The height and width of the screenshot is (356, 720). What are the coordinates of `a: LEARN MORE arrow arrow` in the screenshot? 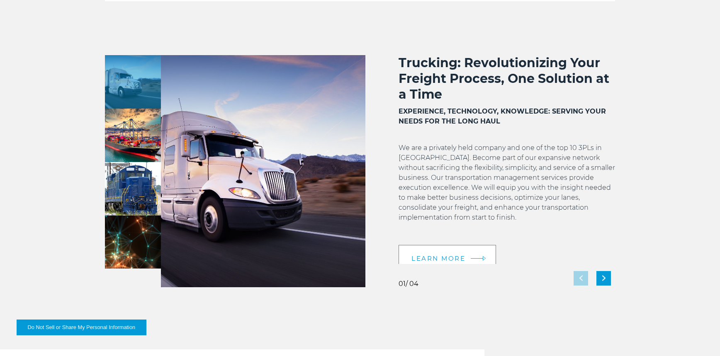 It's located at (447, 259).